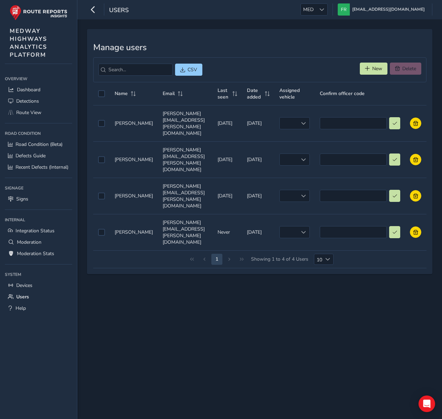  Describe the element at coordinates (224, 94) in the screenshot. I see `span: Last seen` at that location.